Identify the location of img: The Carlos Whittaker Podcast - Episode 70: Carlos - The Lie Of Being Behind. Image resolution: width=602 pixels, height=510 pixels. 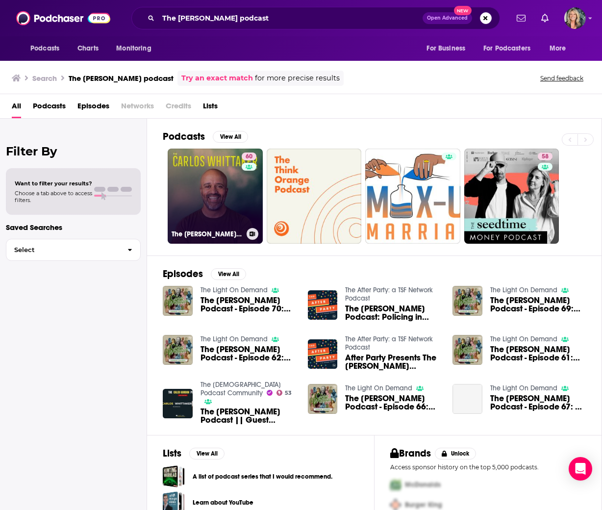
(178, 301).